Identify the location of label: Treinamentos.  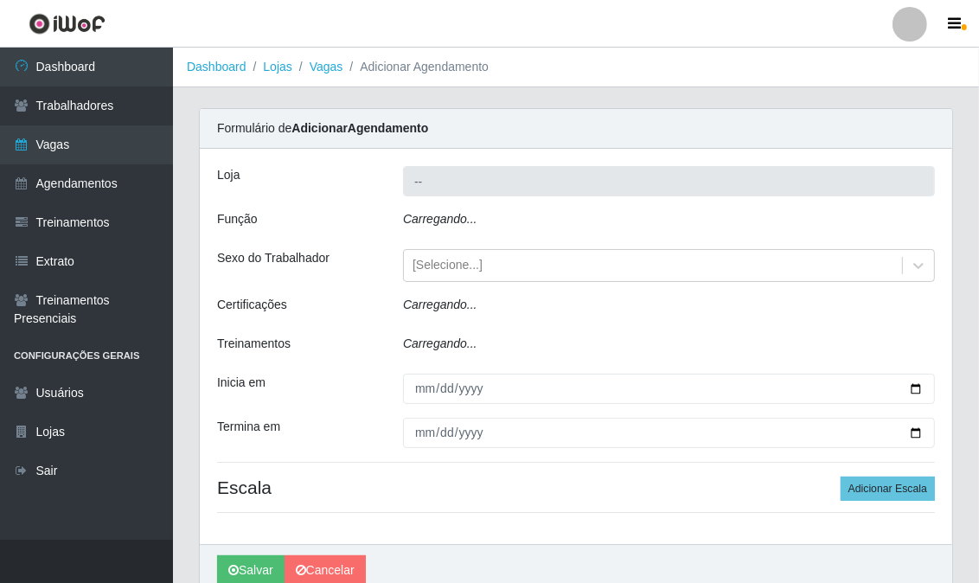
(253, 343).